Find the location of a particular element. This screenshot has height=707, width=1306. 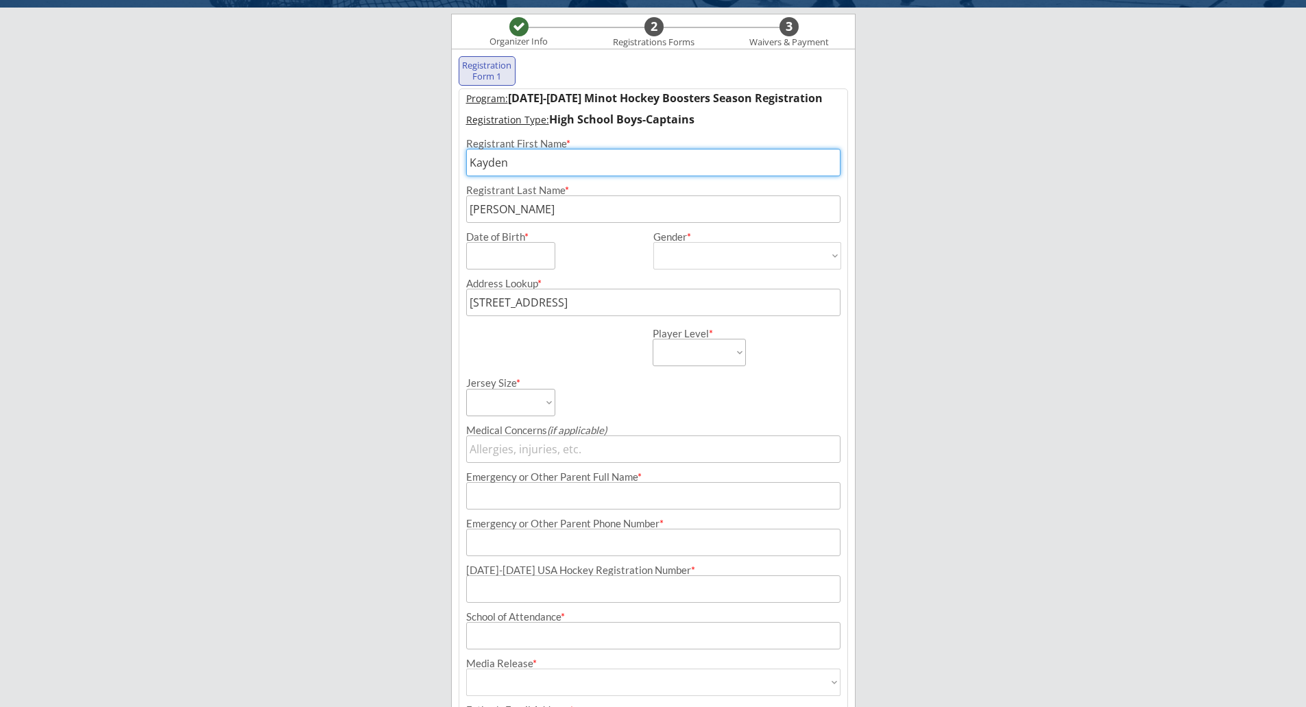

strong: High School Boys-Captains is located at coordinates (622, 119).